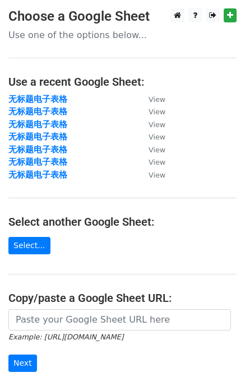  I want to click on a: Select..., so click(29, 245).